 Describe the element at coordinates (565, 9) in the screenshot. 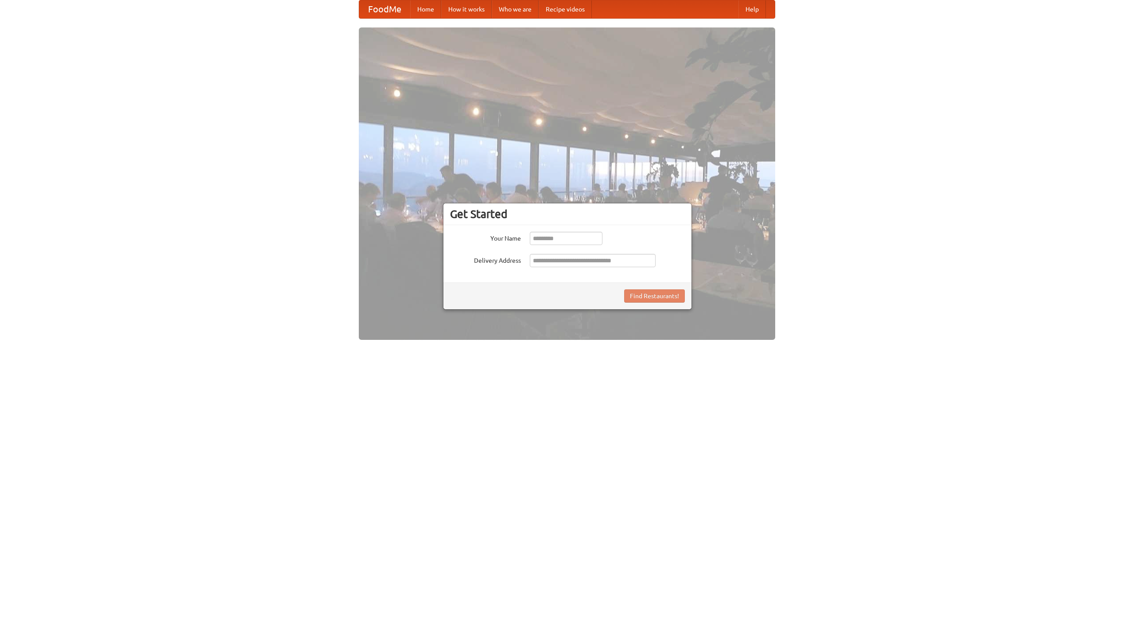

I see `a: Recipe videos` at that location.